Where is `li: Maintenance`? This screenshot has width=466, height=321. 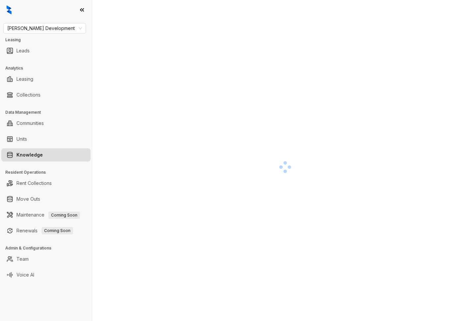
li: Maintenance is located at coordinates (46, 215).